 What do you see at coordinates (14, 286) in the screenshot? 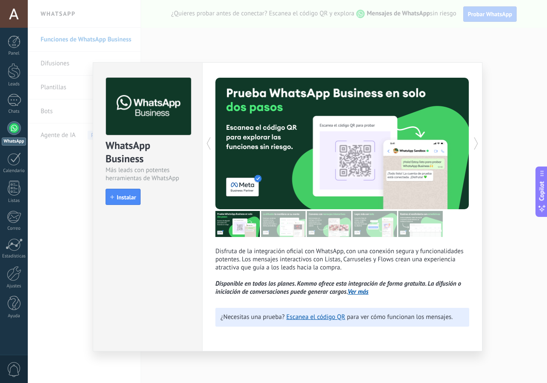
I see `div: Ajustes` at bounding box center [14, 286].